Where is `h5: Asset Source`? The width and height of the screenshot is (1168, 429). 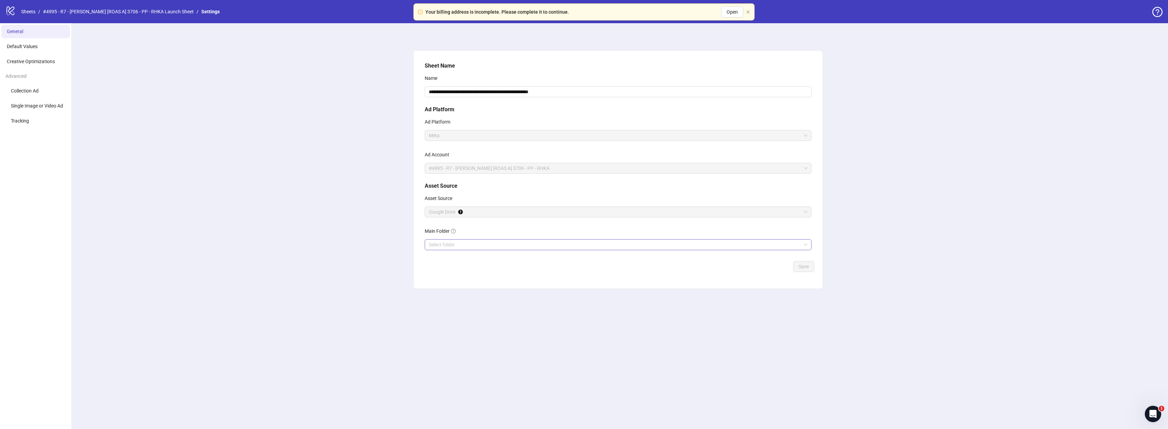
h5: Asset Source is located at coordinates (618, 186).